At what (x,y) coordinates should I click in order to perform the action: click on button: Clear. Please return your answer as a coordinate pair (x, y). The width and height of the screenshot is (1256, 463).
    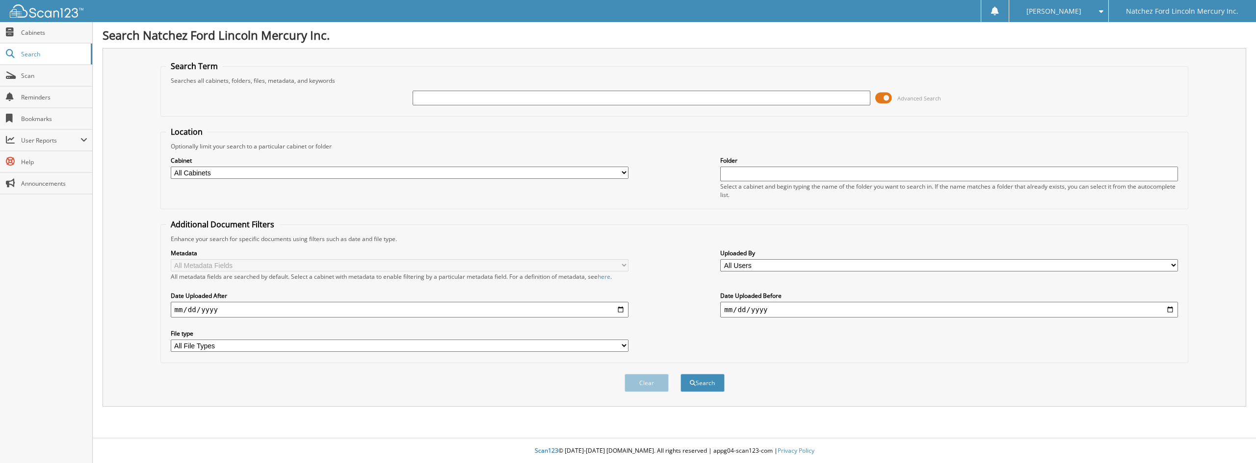
    Looking at the image, I should click on (646, 383).